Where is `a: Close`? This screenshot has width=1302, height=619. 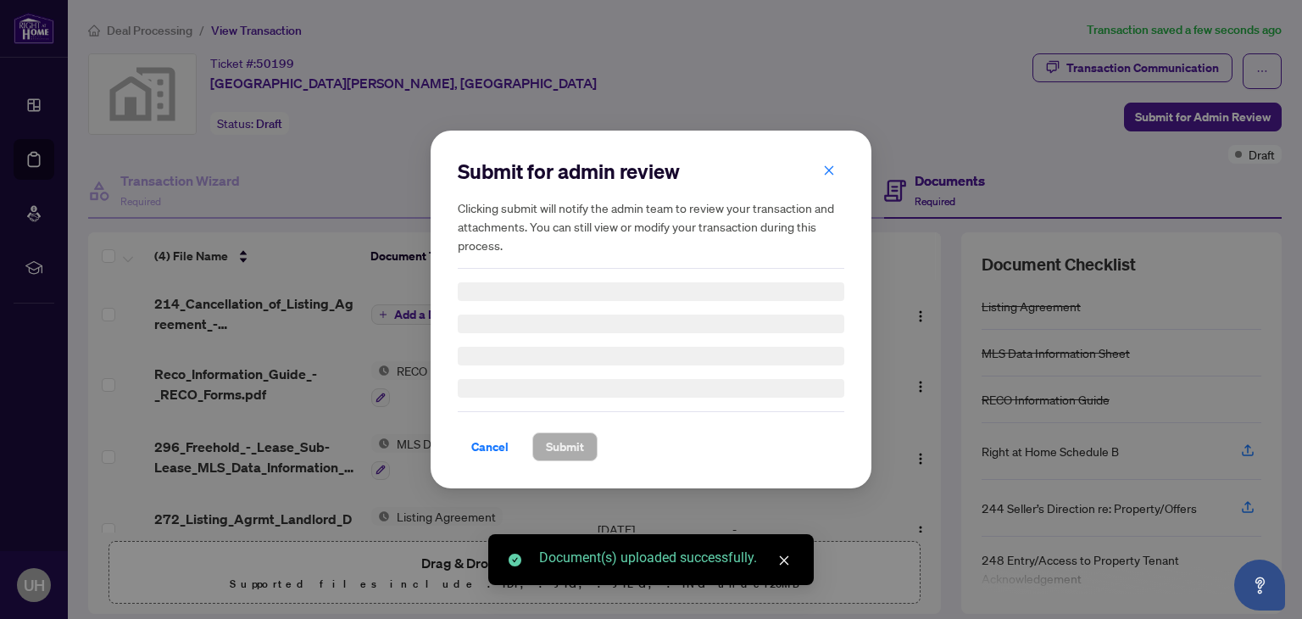 a: Close is located at coordinates (784, 560).